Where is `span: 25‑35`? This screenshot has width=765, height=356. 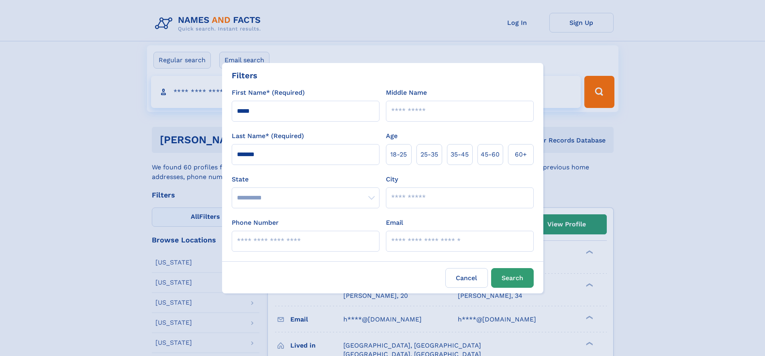 span: 25‑35 is located at coordinates (429, 155).